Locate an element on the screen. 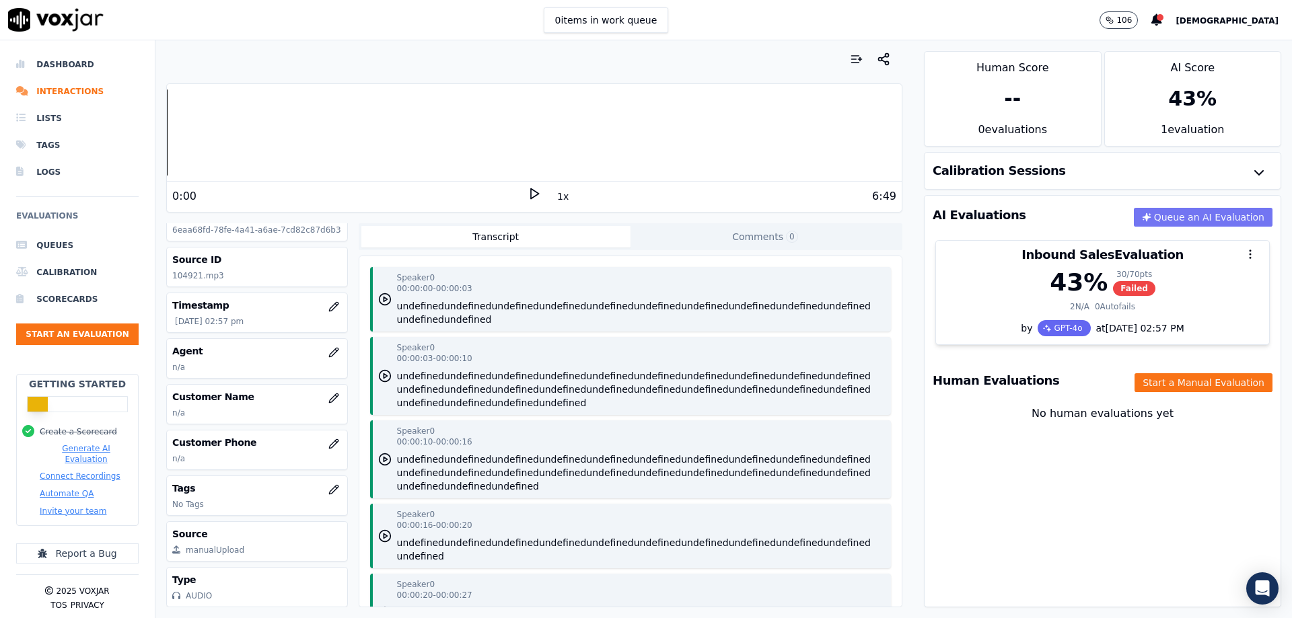  a: Lists is located at coordinates (77, 118).